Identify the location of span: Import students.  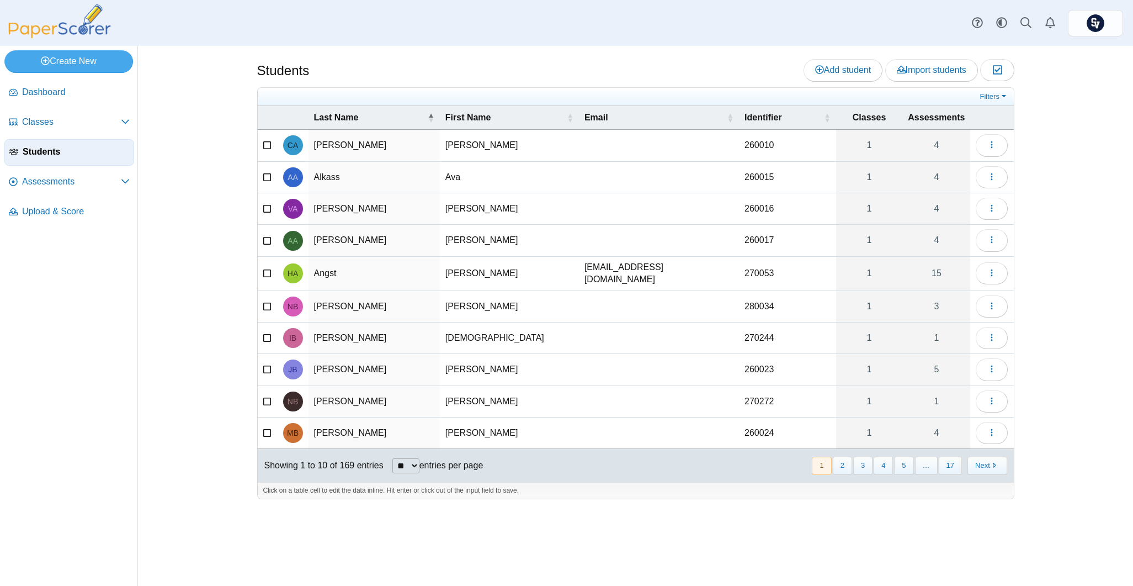
(932, 70).